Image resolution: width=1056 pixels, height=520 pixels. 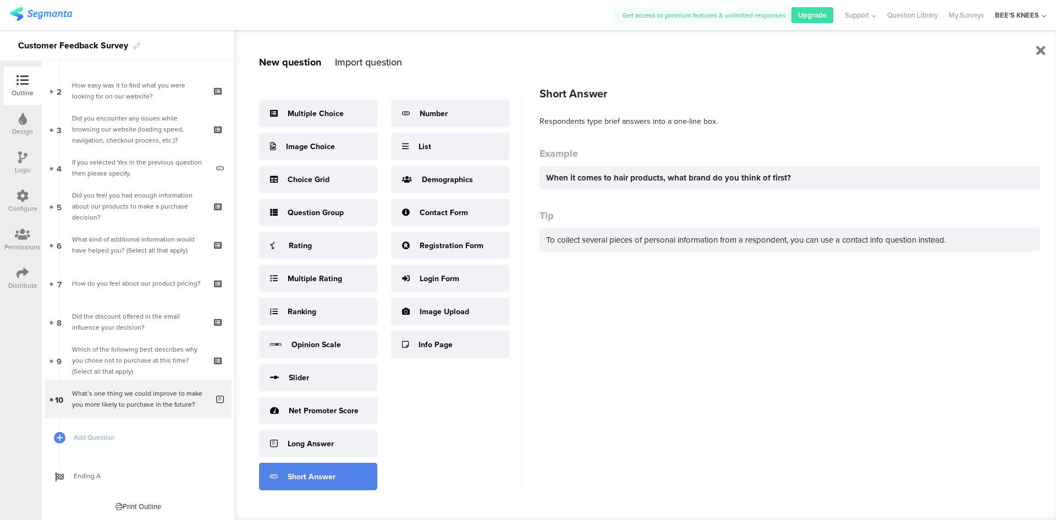 I want to click on div: To collect several pieces of personal information from a respondent, you can use a contact info q..., so click(x=790, y=240).